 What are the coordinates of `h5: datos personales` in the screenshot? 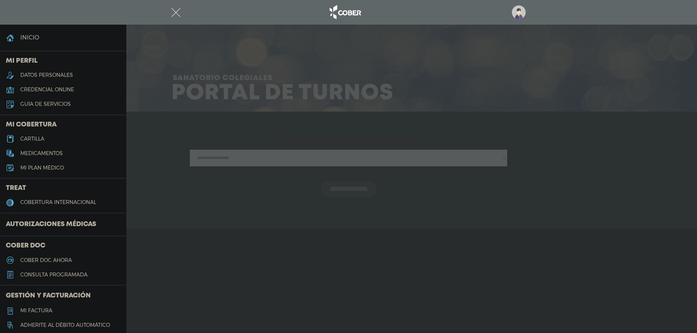 It's located at (46, 75).